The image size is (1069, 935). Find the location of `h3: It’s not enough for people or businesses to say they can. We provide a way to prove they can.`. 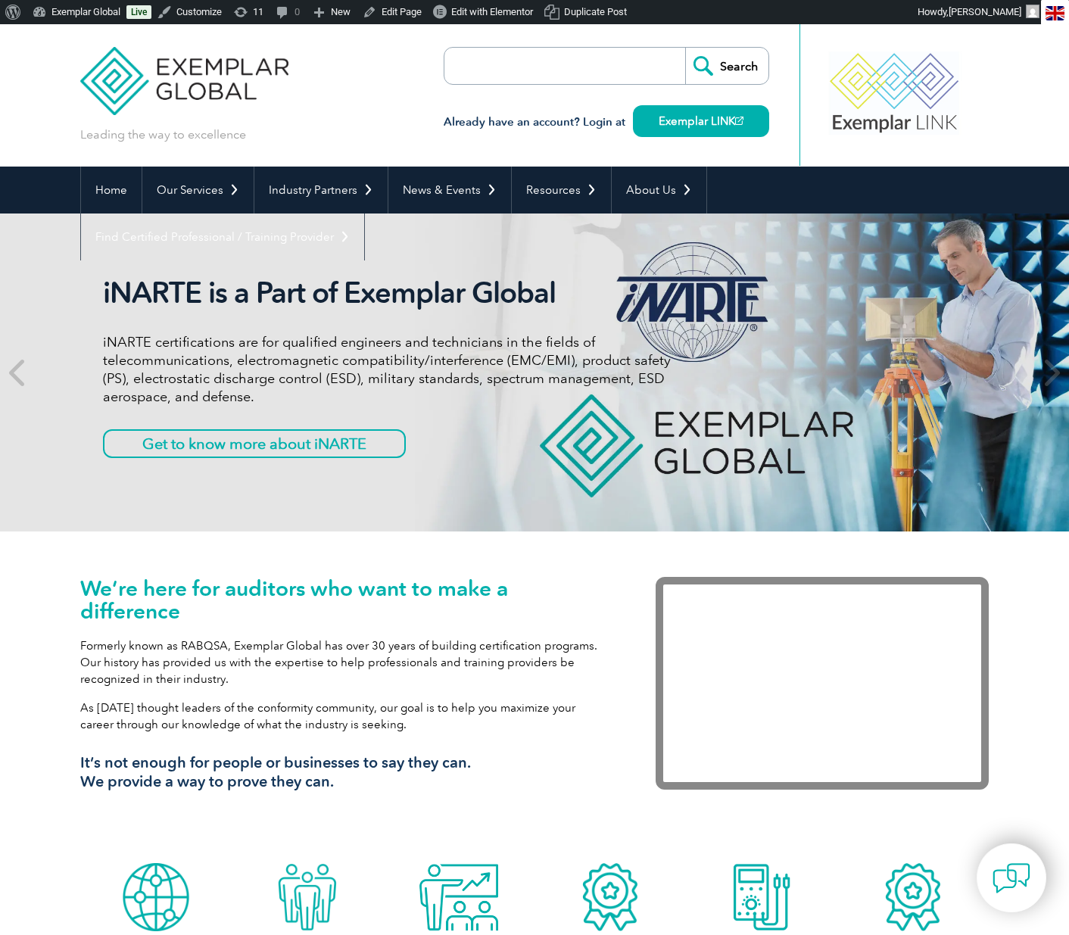

h3: It’s not enough for people or businesses to say they can. We provide a way to prove they can. is located at coordinates (345, 772).